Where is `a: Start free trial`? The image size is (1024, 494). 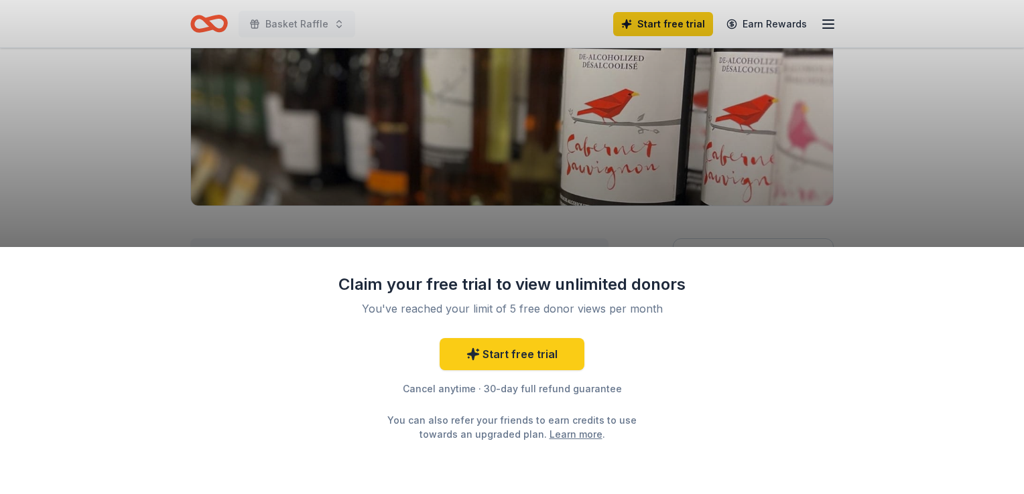 a: Start free trial is located at coordinates (512, 354).